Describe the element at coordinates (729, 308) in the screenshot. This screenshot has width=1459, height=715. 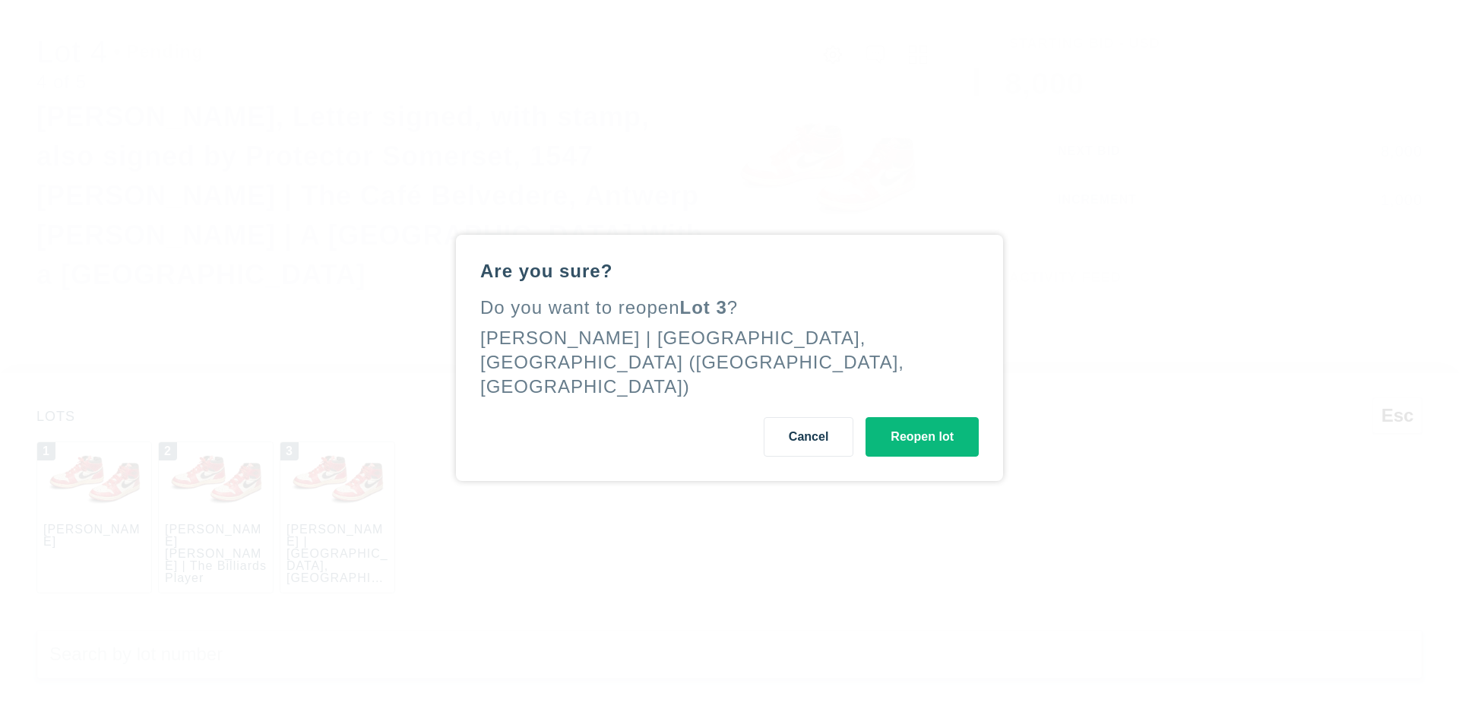
I see `div: Do you want to reopen ?` at that location.